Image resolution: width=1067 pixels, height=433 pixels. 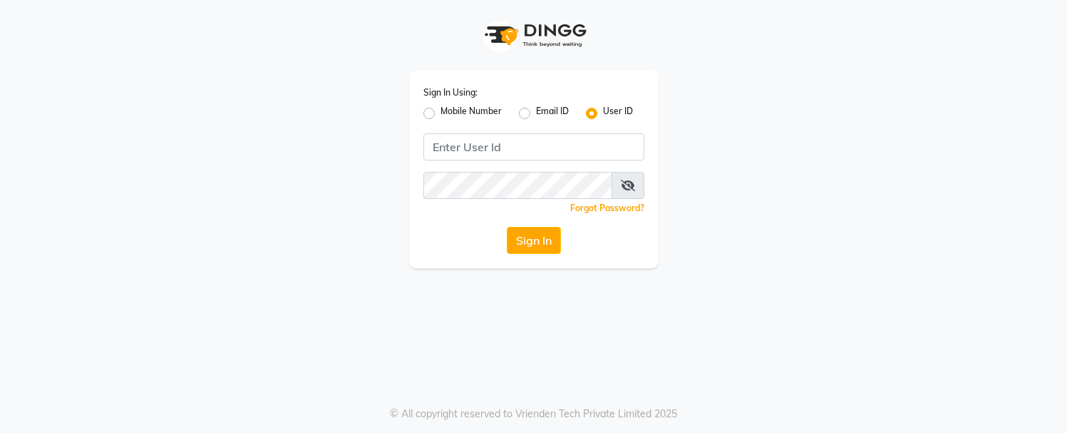 I want to click on label: Mobile Number, so click(x=471, y=113).